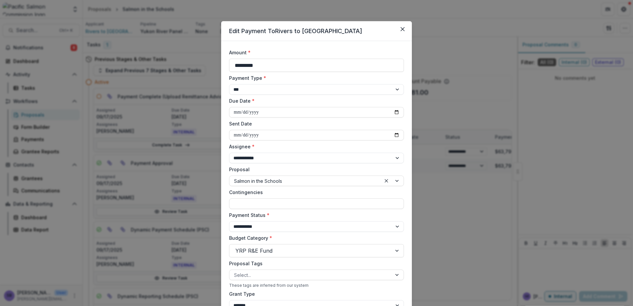 This screenshot has height=306, width=633. What do you see at coordinates (314, 192) in the screenshot?
I see `label: Contingencies` at bounding box center [314, 192].